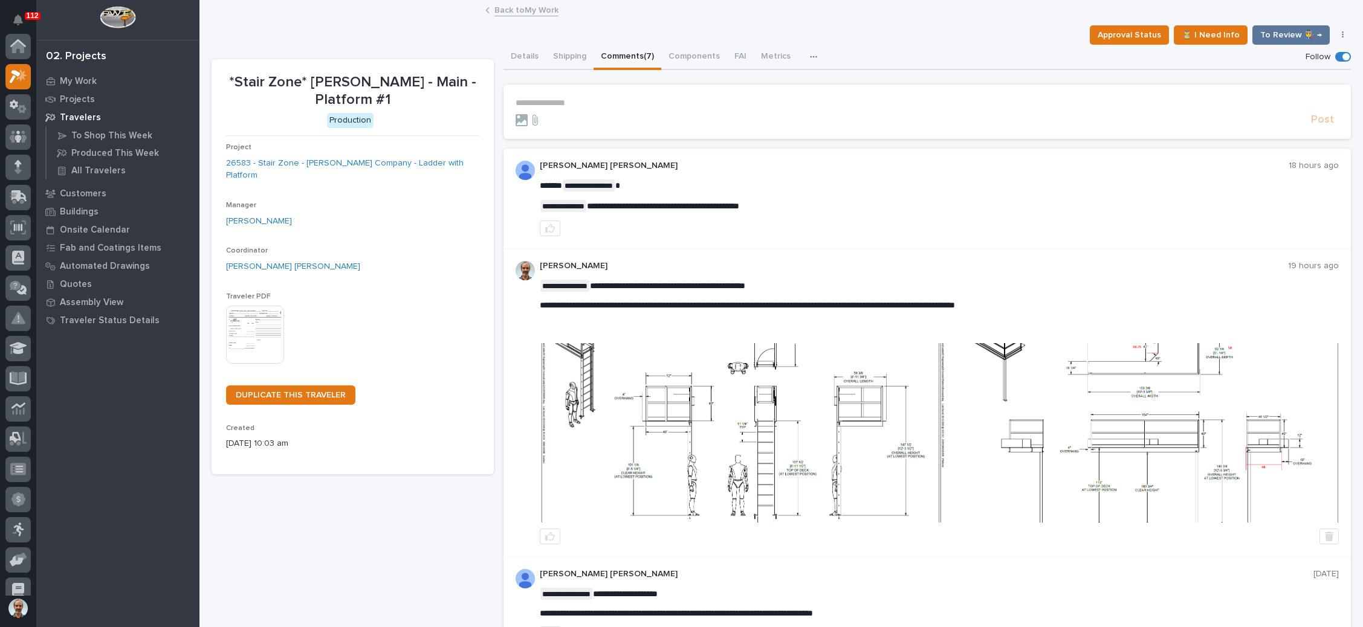 This screenshot has height=627, width=1363. Describe the element at coordinates (118, 211) in the screenshot. I see `a: Buildings` at that location.